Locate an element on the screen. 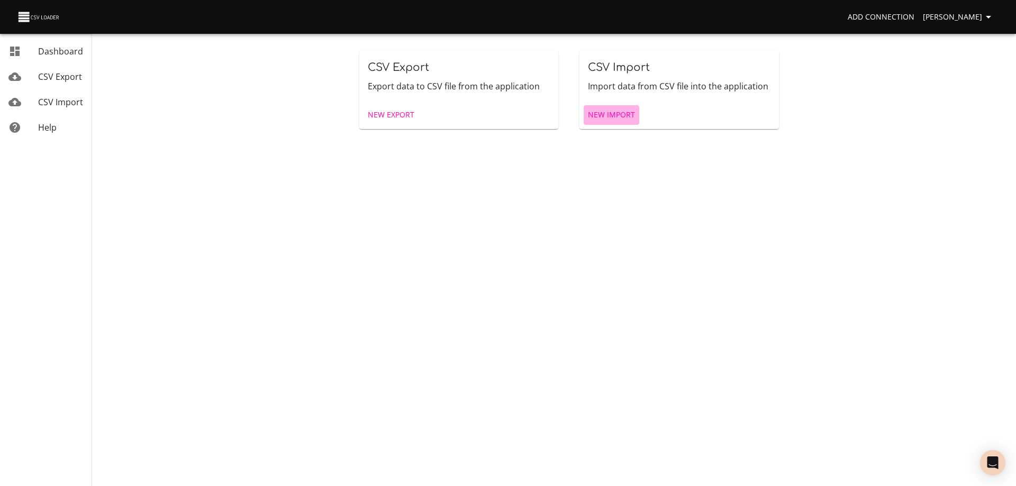 The width and height of the screenshot is (1016, 486). span: Add Connection is located at coordinates (881, 17).